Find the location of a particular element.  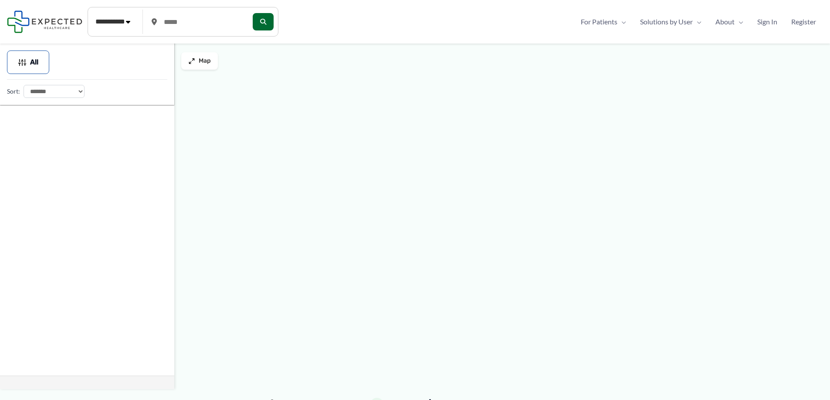

span: Register is located at coordinates (804, 22).